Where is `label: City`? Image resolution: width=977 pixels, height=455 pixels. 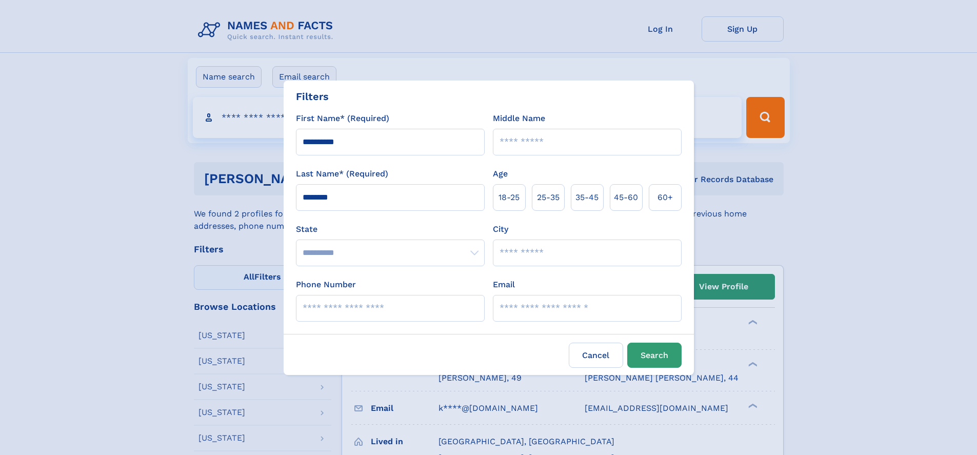 label: City is located at coordinates (501, 229).